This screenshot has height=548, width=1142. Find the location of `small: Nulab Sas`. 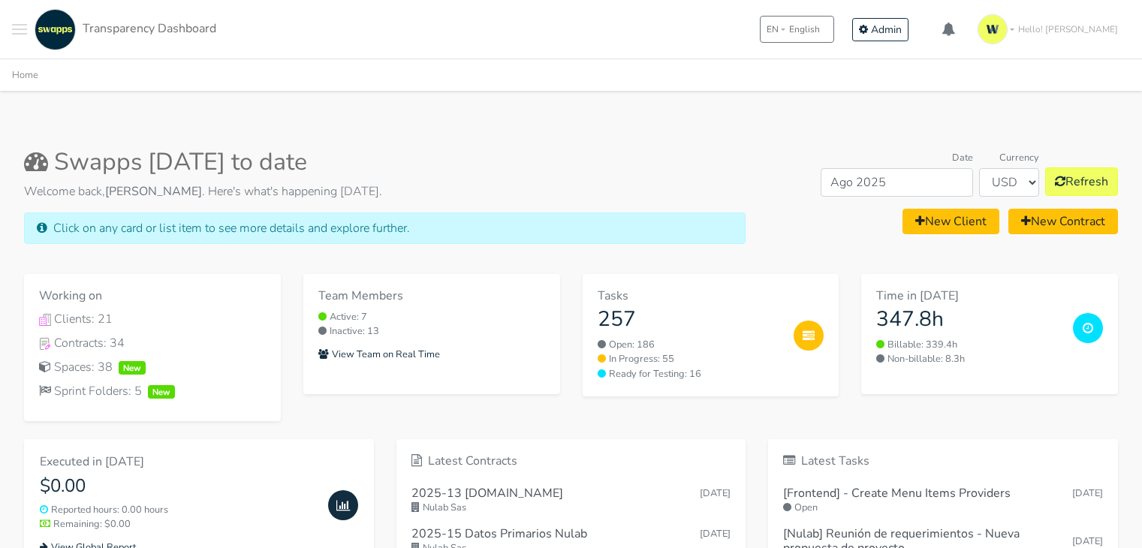

small: Nulab Sas is located at coordinates (571, 507).